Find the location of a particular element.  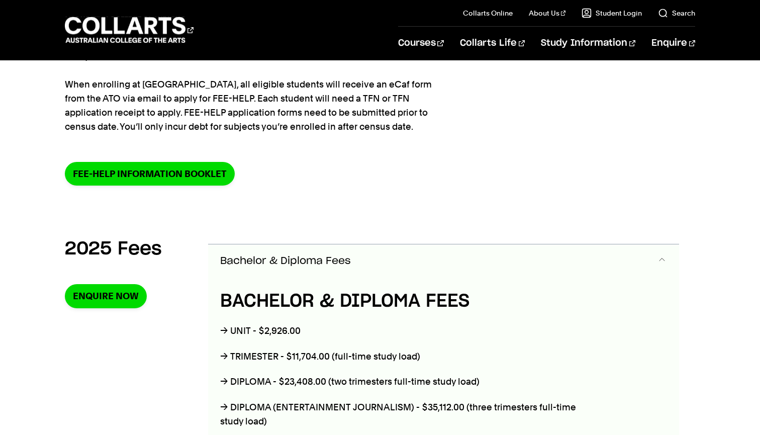

a: About Us is located at coordinates (547, 13).